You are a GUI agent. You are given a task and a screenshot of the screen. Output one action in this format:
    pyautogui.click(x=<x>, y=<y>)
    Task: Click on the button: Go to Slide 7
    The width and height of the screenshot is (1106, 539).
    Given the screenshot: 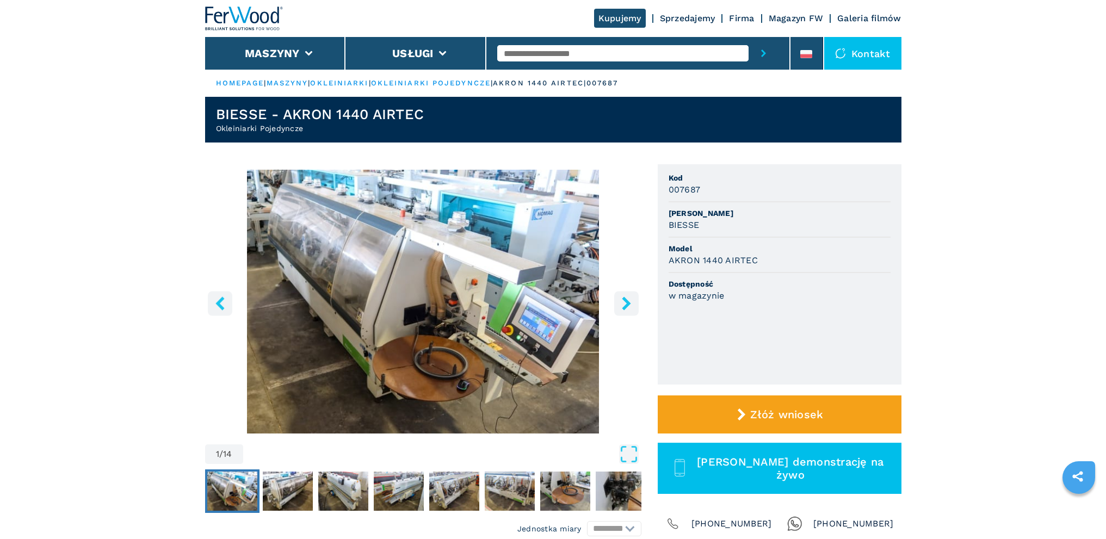 What is the action you would take?
    pyautogui.click(x=565, y=491)
    